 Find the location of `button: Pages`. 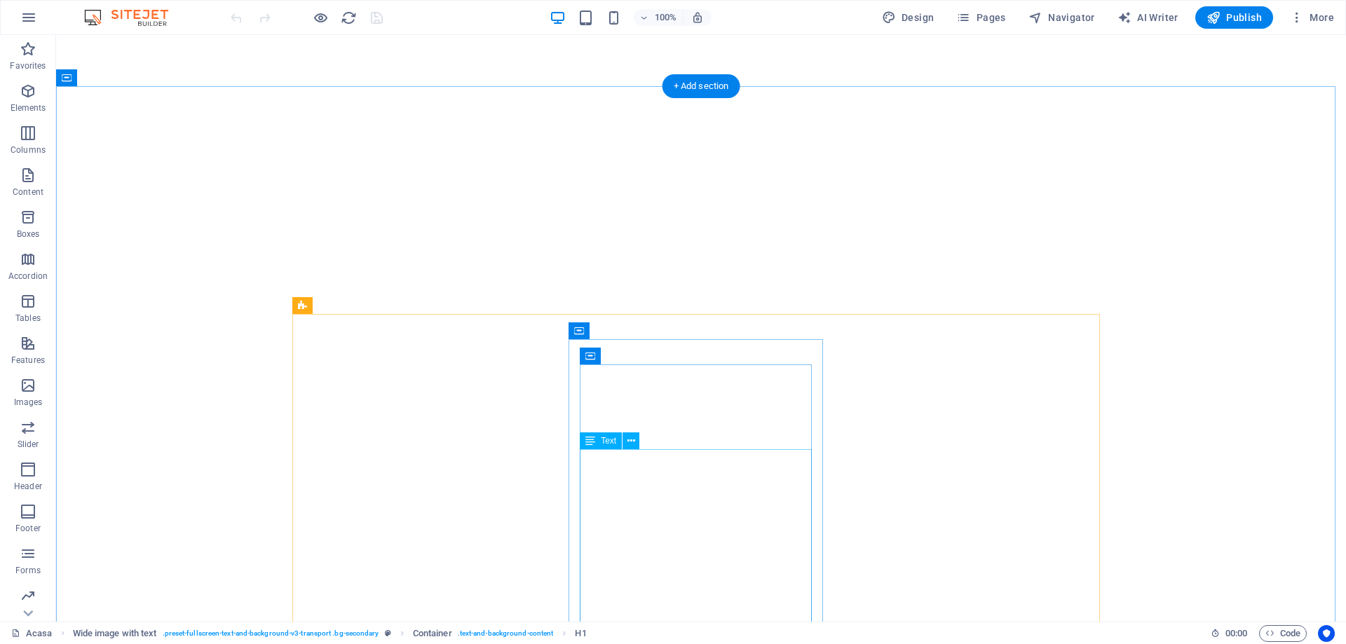

button: Pages is located at coordinates (981, 18).